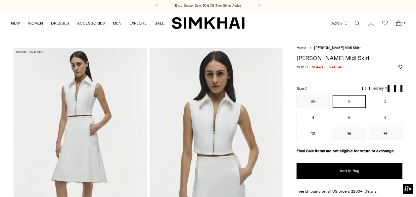 The image size is (416, 197). Describe the element at coordinates (138, 23) in the screenshot. I see `a: EXPLORE` at that location.